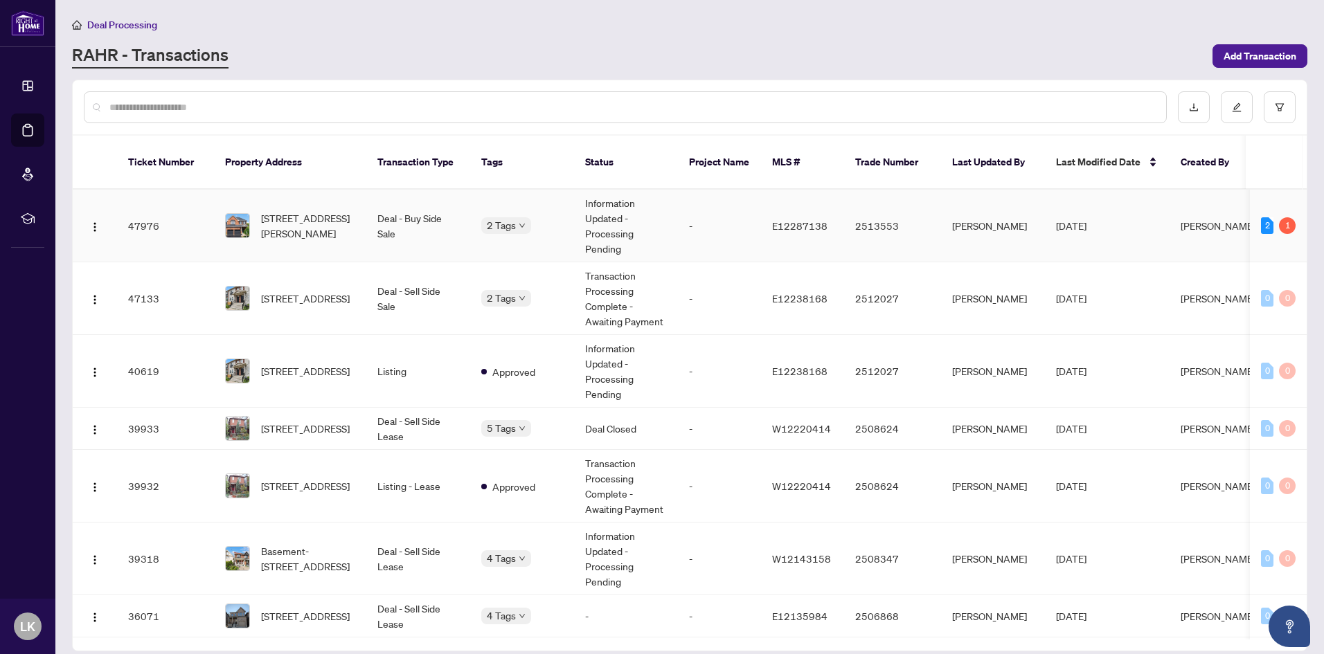  Describe the element at coordinates (1279, 107) in the screenshot. I see `button: filter` at that location.